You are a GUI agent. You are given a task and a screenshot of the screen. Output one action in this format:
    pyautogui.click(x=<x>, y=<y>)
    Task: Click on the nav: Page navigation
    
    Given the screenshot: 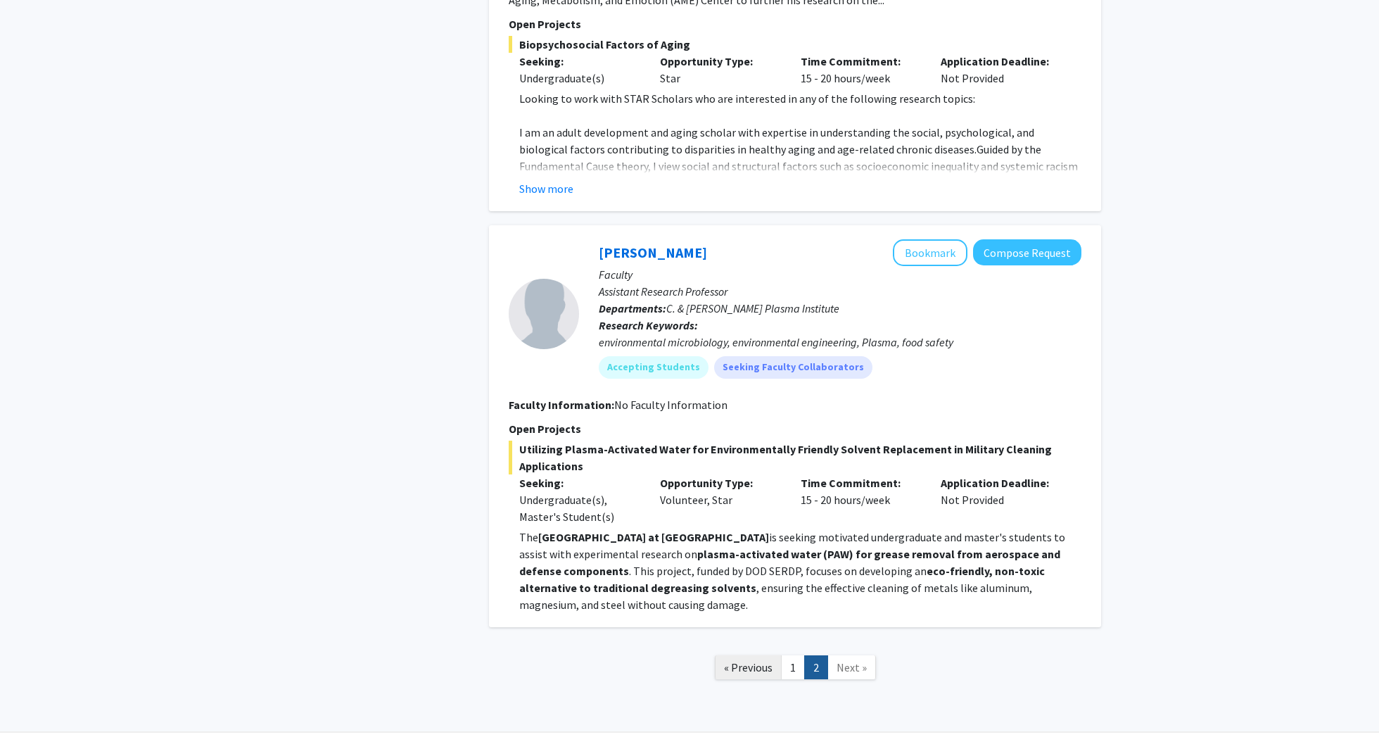 What is the action you would take?
    pyautogui.click(x=795, y=669)
    